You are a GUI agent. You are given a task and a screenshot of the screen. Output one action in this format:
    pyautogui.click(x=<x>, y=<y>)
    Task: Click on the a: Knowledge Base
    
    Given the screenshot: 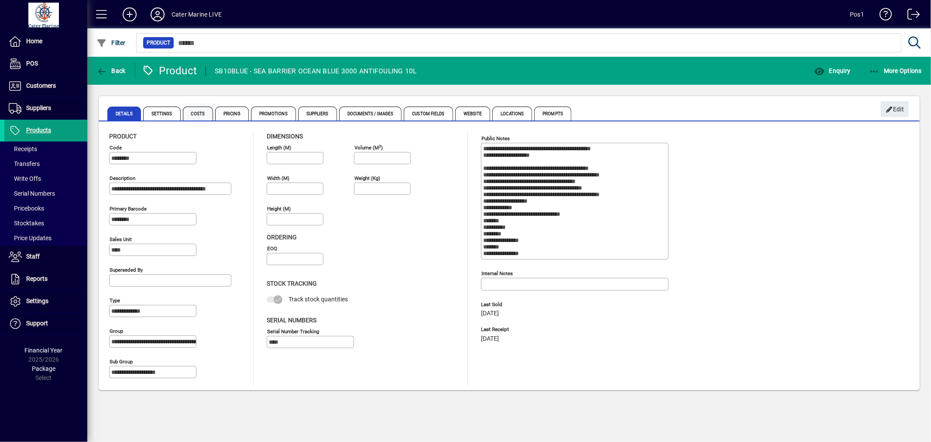 What is the action you would take?
    pyautogui.click(x=882, y=16)
    